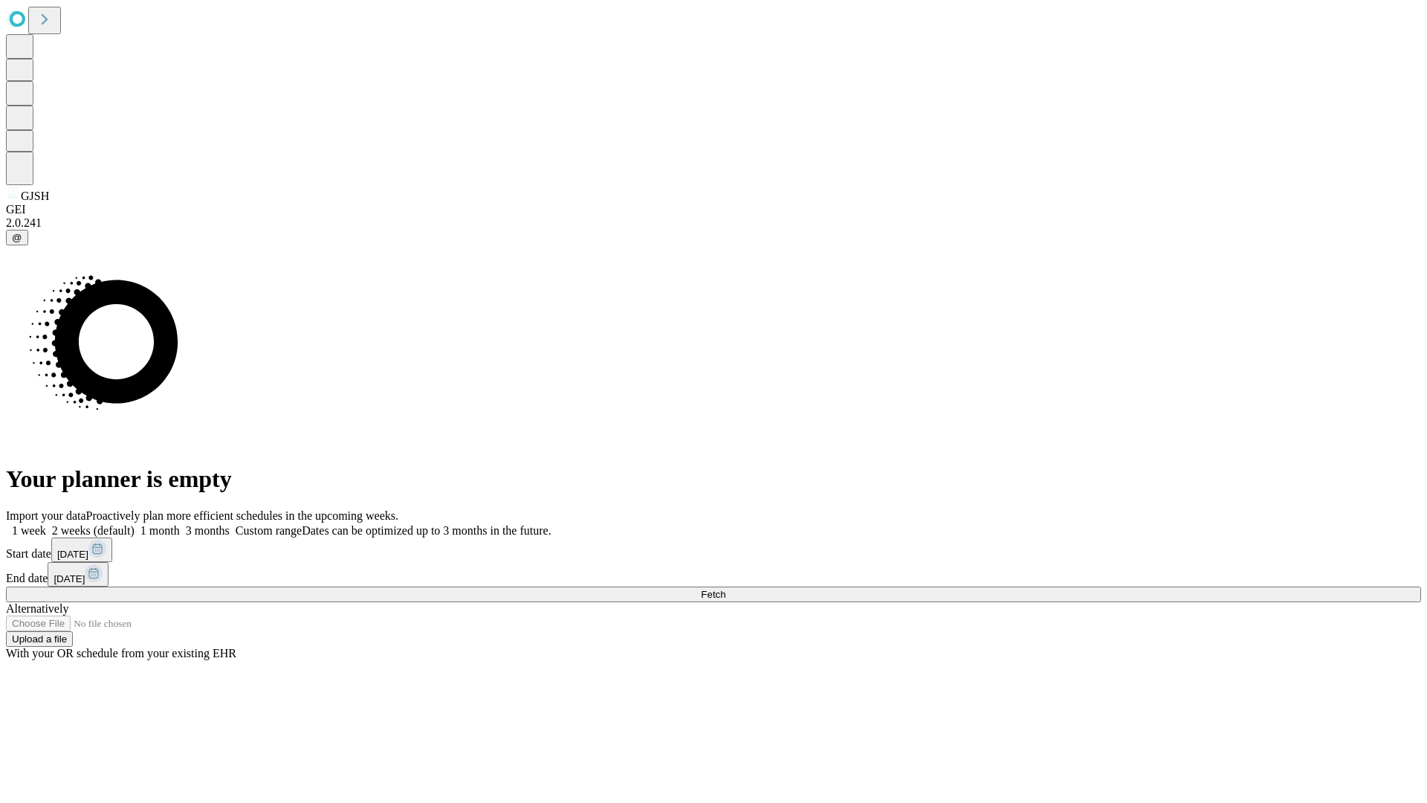 The height and width of the screenshot is (803, 1427). What do you see at coordinates (242, 515) in the screenshot?
I see `span: Proactively plan more efficient schedules in the upcoming weeks.` at bounding box center [242, 515].